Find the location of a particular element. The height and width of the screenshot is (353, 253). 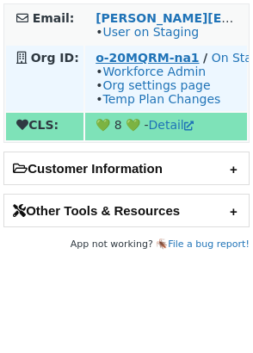

strong: Email: is located at coordinates (53, 18).